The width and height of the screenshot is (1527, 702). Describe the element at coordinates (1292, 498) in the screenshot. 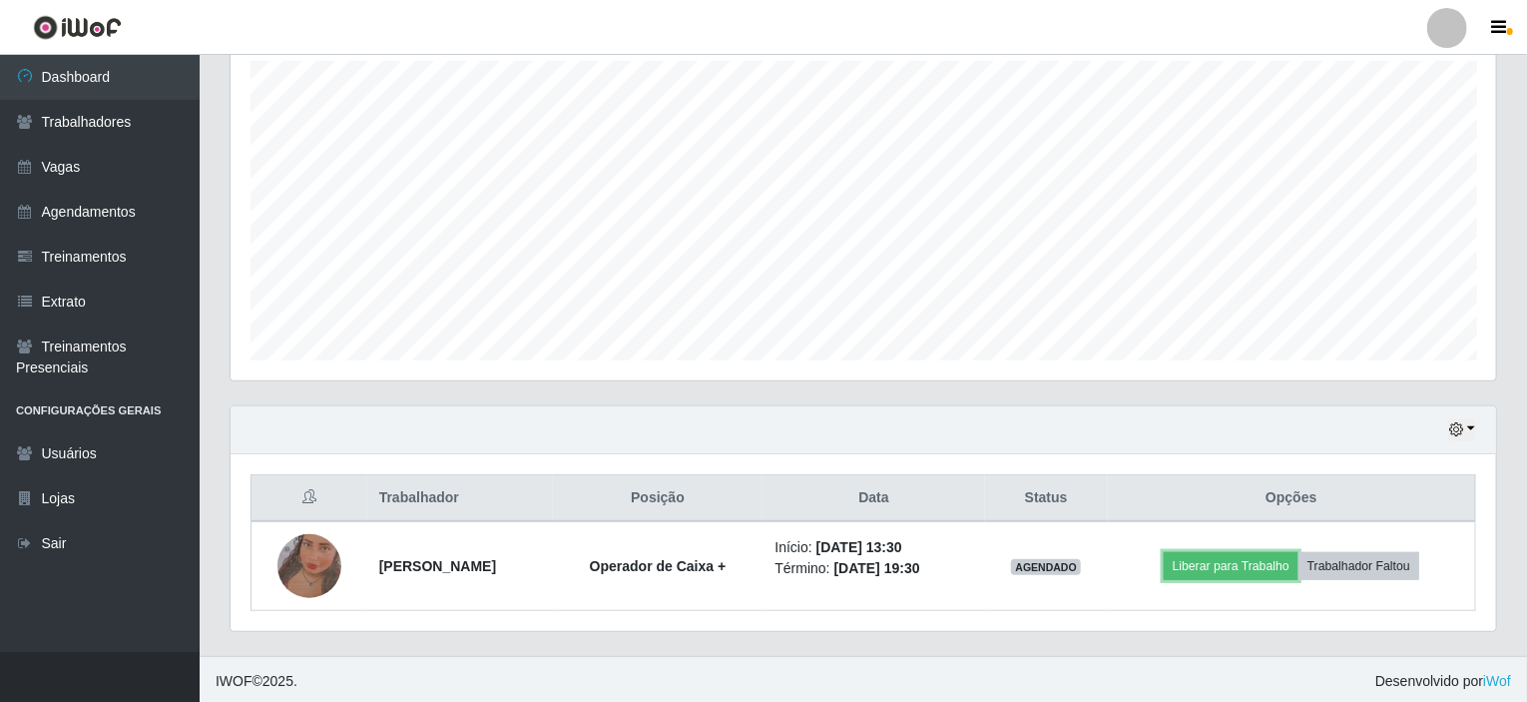

I see `th: Opções` at that location.